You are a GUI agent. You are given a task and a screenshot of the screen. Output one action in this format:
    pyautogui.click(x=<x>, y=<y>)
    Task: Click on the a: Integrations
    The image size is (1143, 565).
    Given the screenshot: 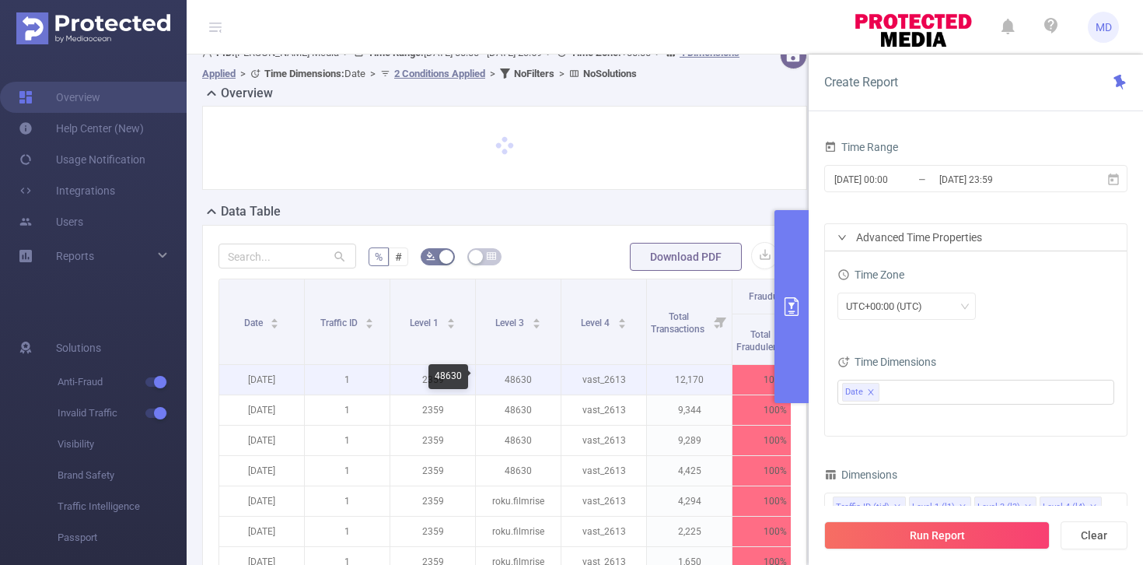 What is the action you would take?
    pyautogui.click(x=67, y=191)
    